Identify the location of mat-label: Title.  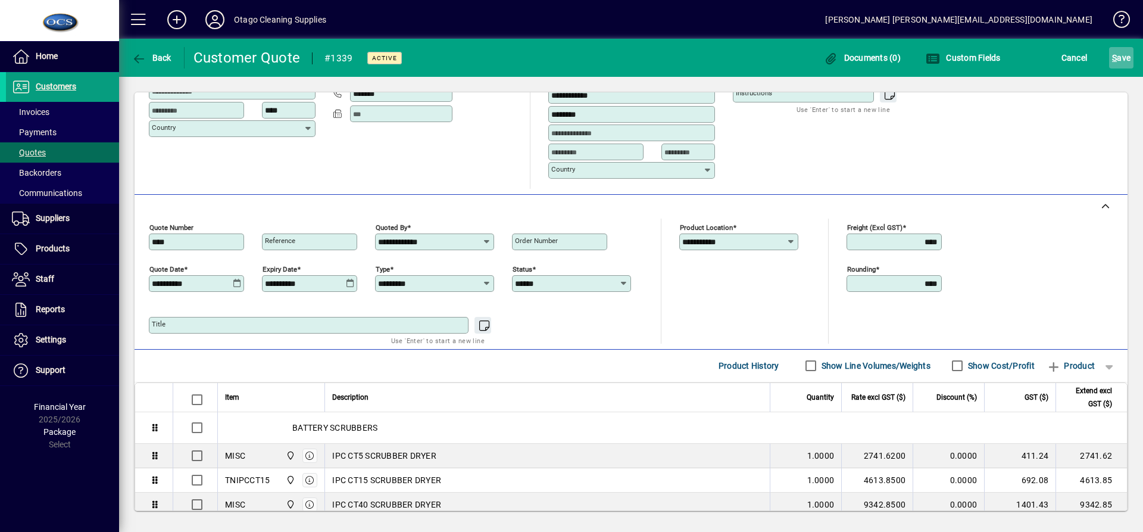
(158, 324).